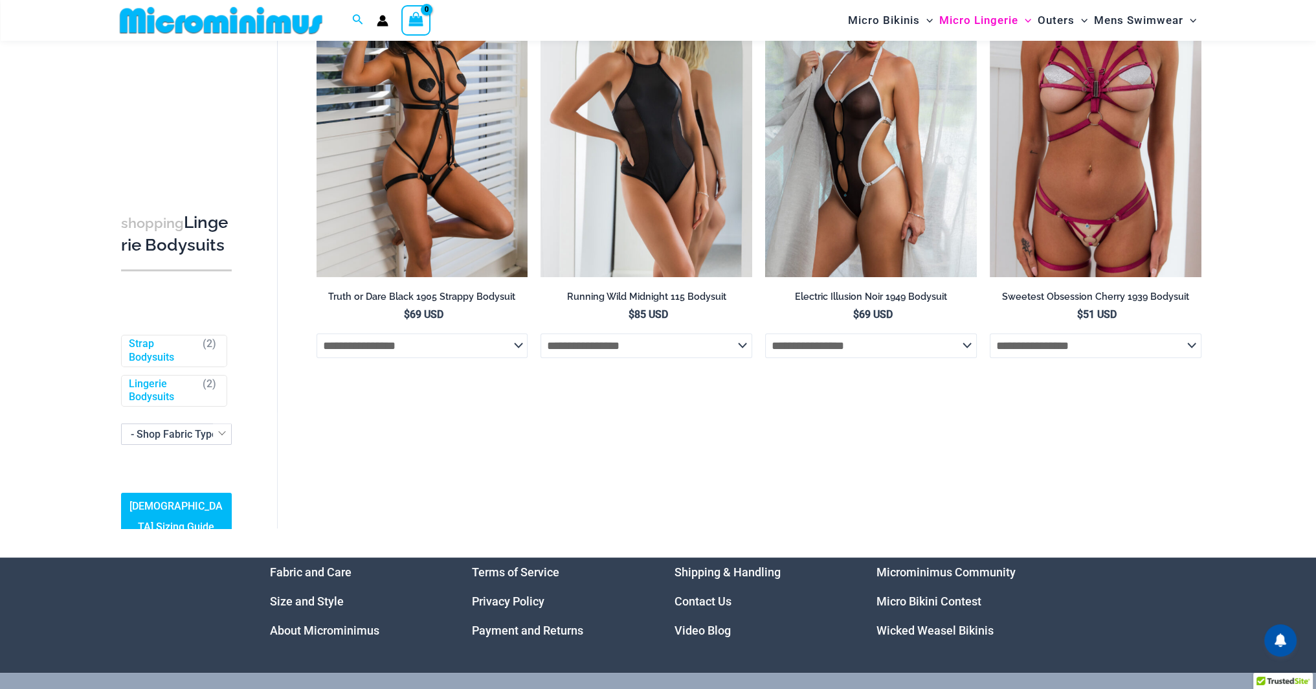 This screenshot has height=689, width=1316. I want to click on span: shopping, so click(152, 223).